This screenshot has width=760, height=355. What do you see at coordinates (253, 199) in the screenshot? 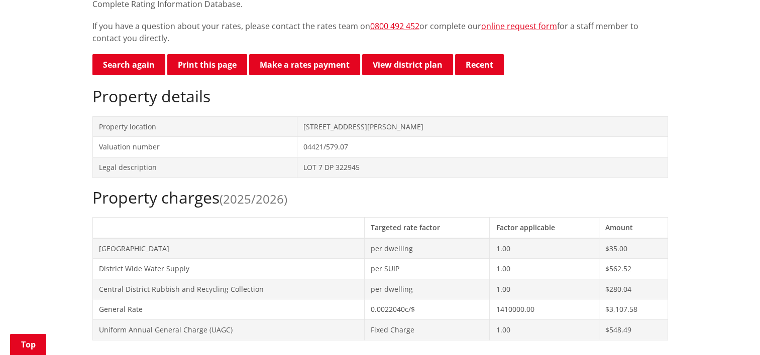
I see `span: (2025/2026)` at bounding box center [253, 199].